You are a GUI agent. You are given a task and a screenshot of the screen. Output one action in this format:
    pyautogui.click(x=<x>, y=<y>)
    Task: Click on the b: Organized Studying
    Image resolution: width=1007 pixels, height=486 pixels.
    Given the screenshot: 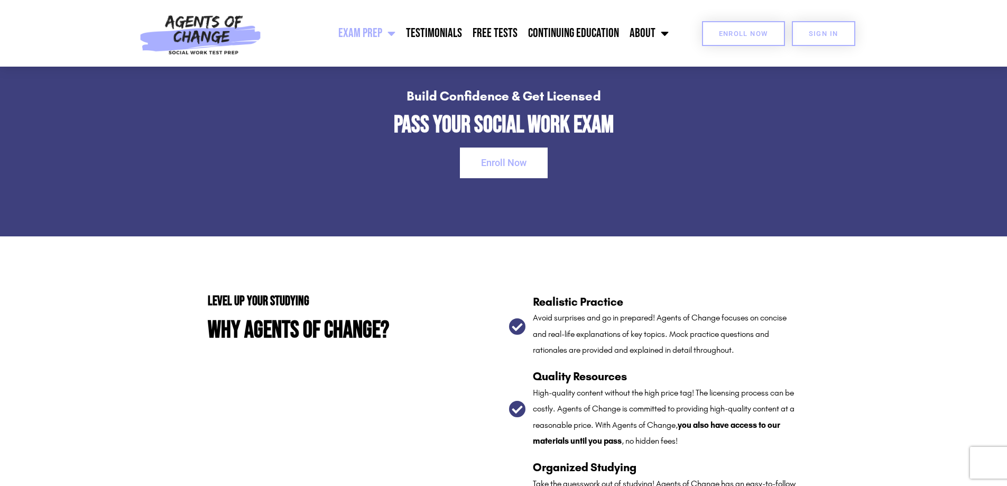 What is the action you would take?
    pyautogui.click(x=585, y=467)
    